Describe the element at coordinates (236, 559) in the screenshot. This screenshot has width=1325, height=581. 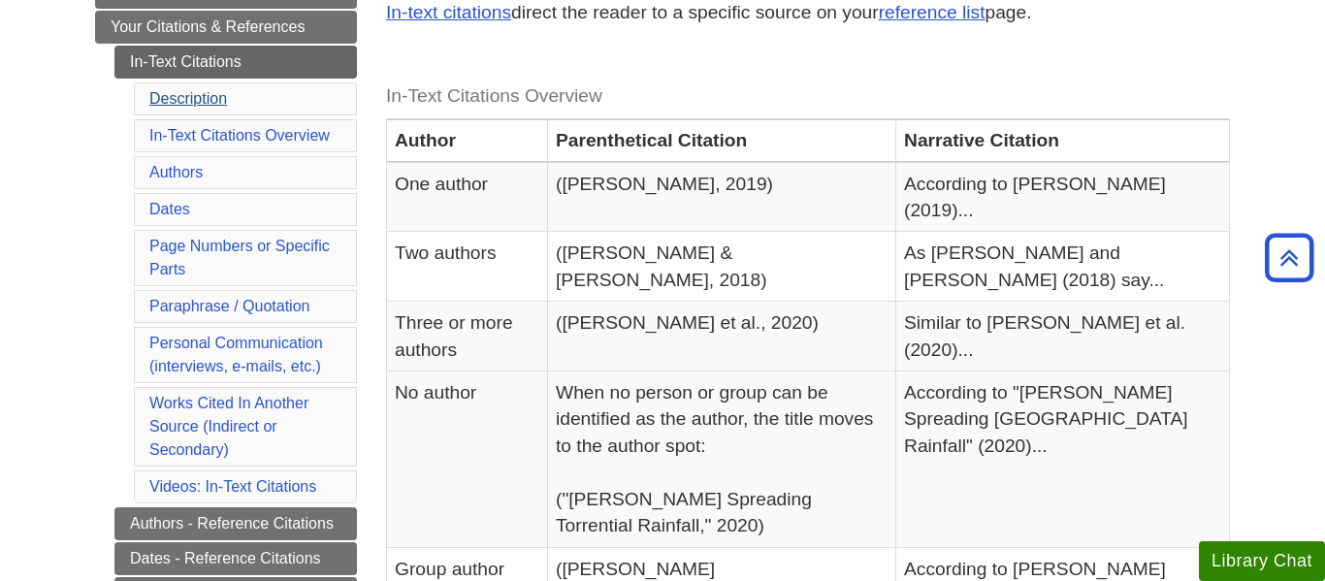
I see `a: Dates - Reference Citations` at that location.